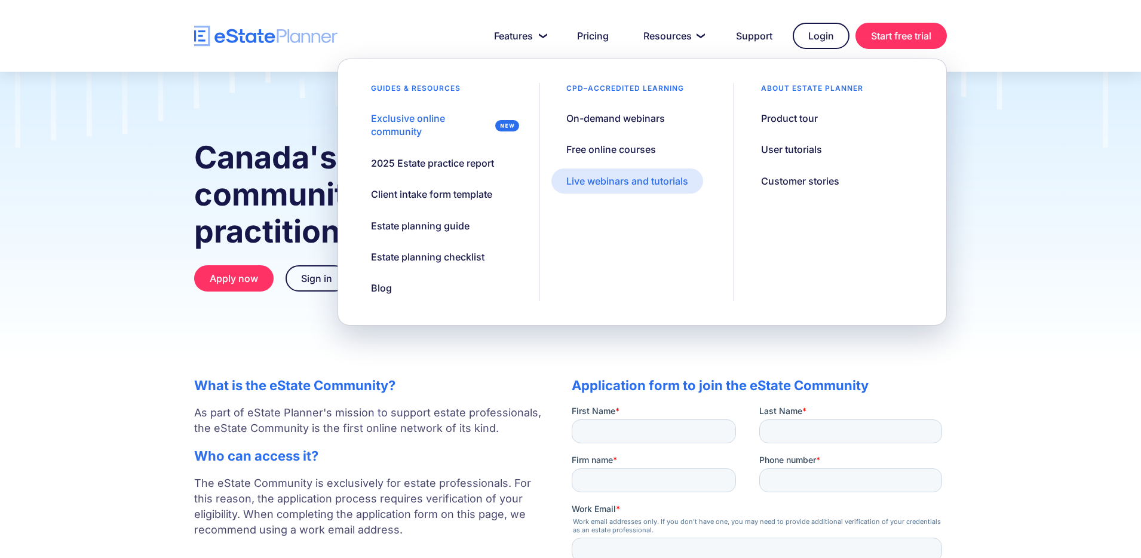 This screenshot has width=1141, height=558. What do you see at coordinates (615, 118) in the screenshot?
I see `div: On-demand webinars` at bounding box center [615, 118].